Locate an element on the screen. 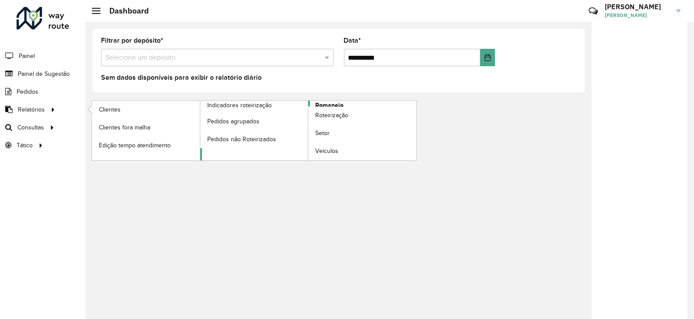 This screenshot has width=694, height=319. span: Edição tempo atendimento is located at coordinates (135, 145).